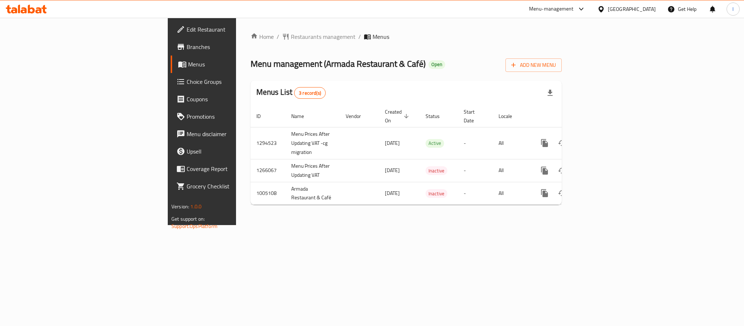 This screenshot has height=326, width=744. I want to click on span: Upsell, so click(236, 151).